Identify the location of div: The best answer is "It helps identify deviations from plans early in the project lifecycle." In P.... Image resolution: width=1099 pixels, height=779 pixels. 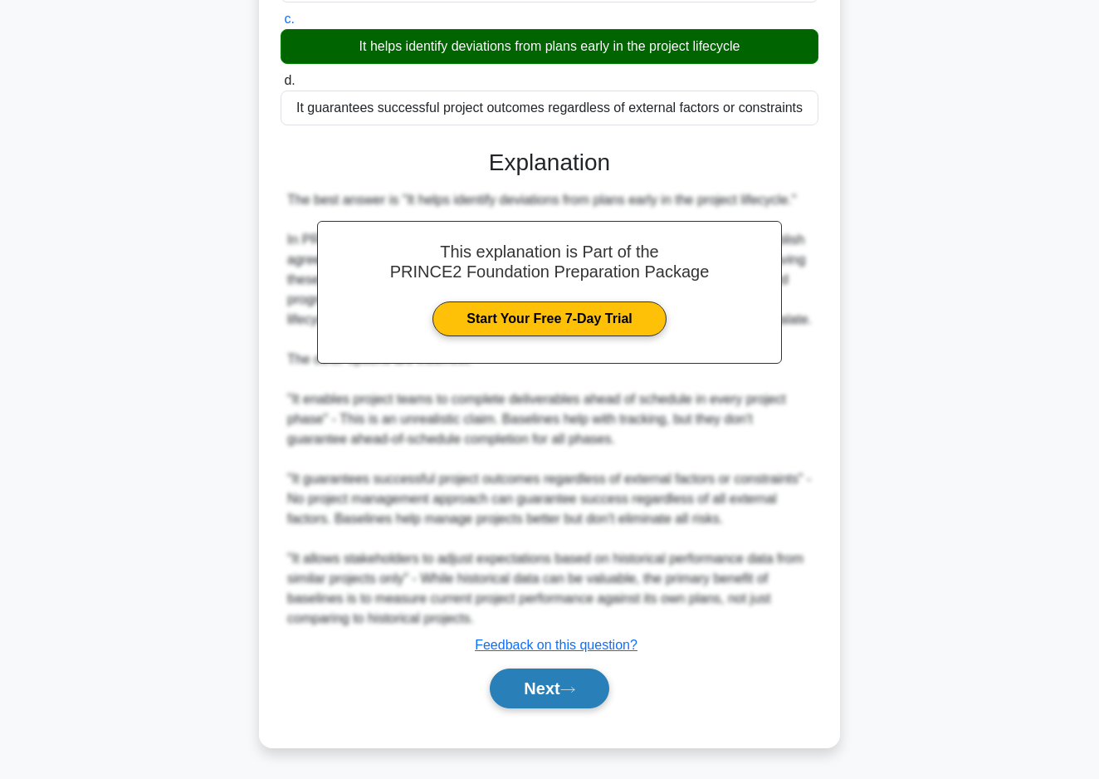
(550, 409).